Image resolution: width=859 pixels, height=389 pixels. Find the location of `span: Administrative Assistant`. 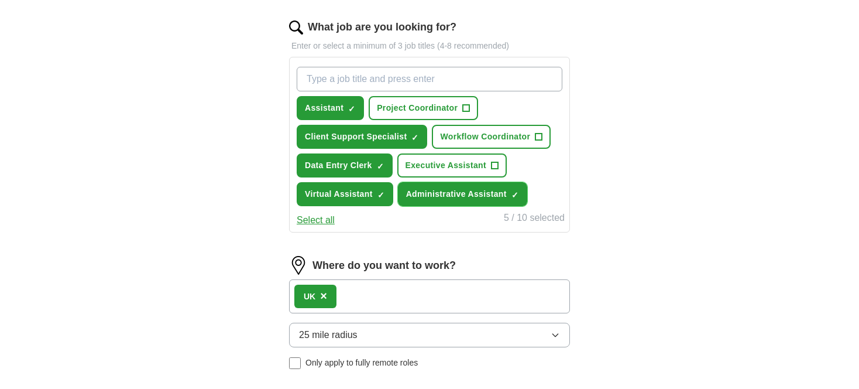

span: Administrative Assistant is located at coordinates (457, 194).